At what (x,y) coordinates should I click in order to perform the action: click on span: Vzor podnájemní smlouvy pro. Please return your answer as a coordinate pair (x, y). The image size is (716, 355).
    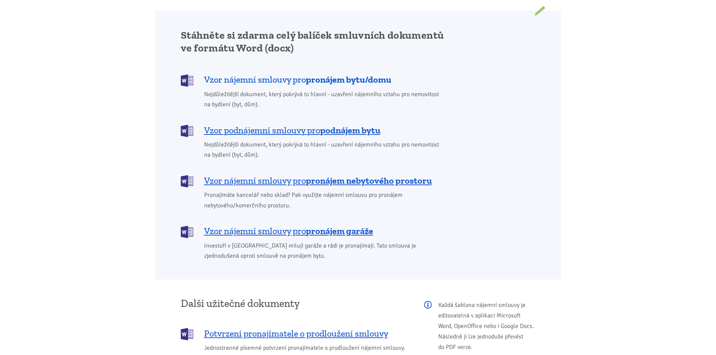
    Looking at the image, I should click on (292, 130).